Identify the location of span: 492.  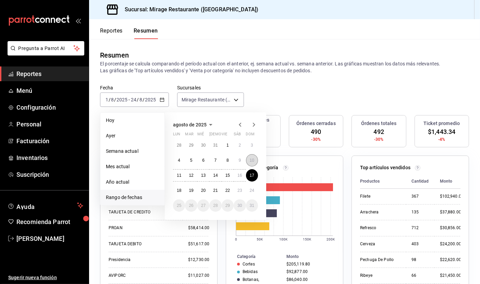
(379, 132).